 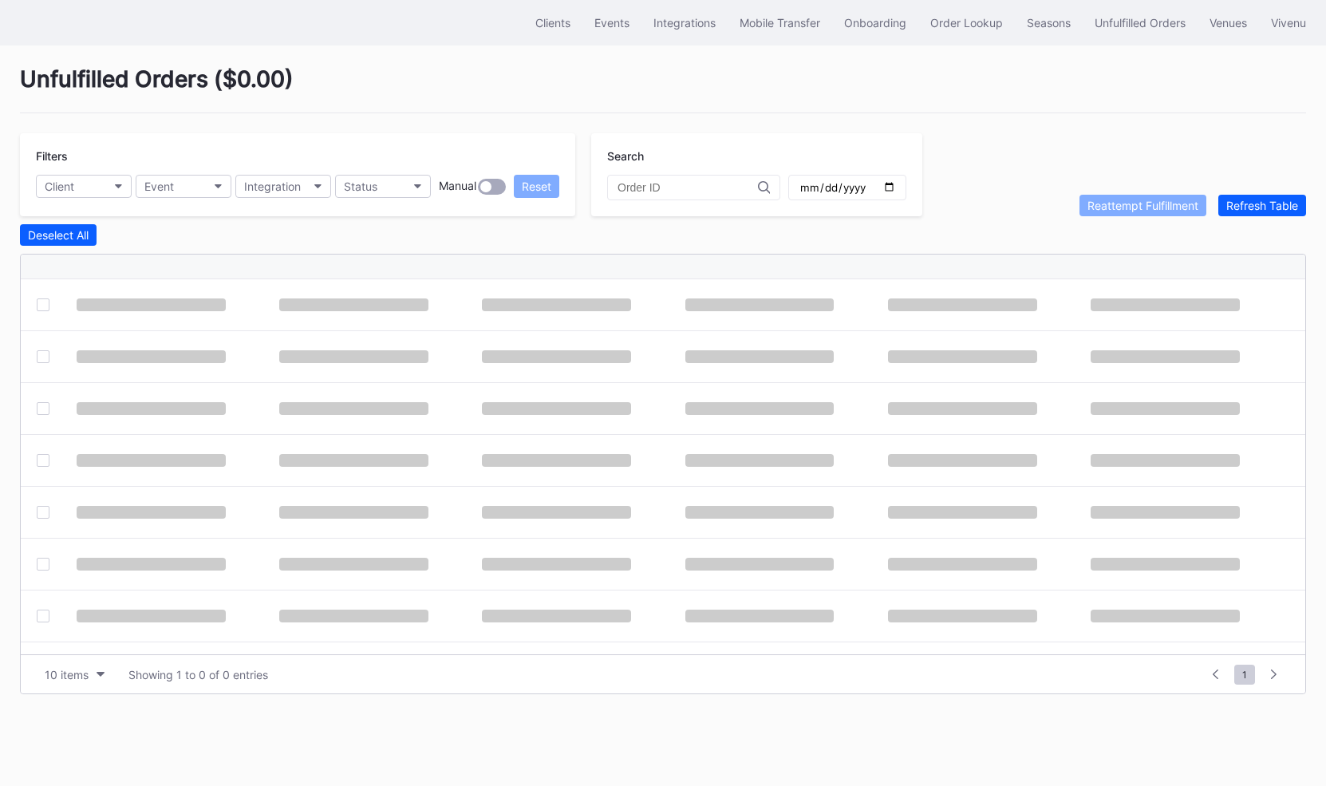 What do you see at coordinates (383, 186) in the screenshot?
I see `button: Status` at bounding box center [383, 186].